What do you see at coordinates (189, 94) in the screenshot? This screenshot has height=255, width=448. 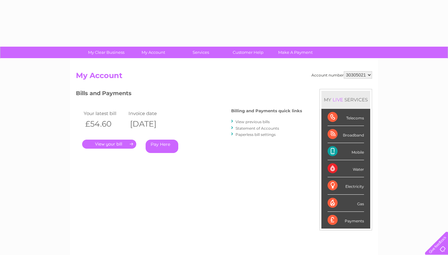 I see `h3: Bills and Payments` at bounding box center [189, 94].